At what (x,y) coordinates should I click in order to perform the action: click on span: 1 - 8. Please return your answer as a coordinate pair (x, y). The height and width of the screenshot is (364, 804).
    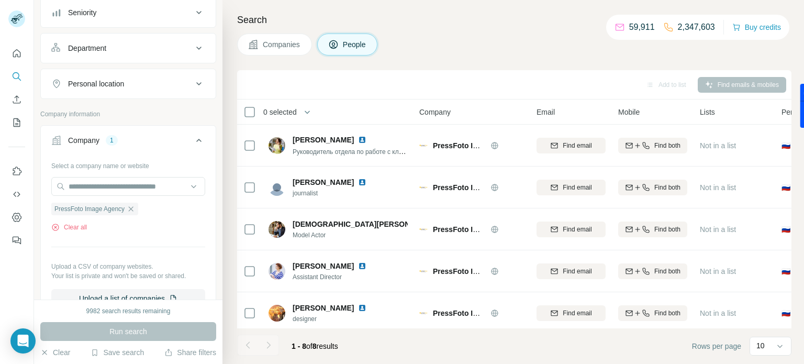
    Looking at the image, I should click on (299, 346).